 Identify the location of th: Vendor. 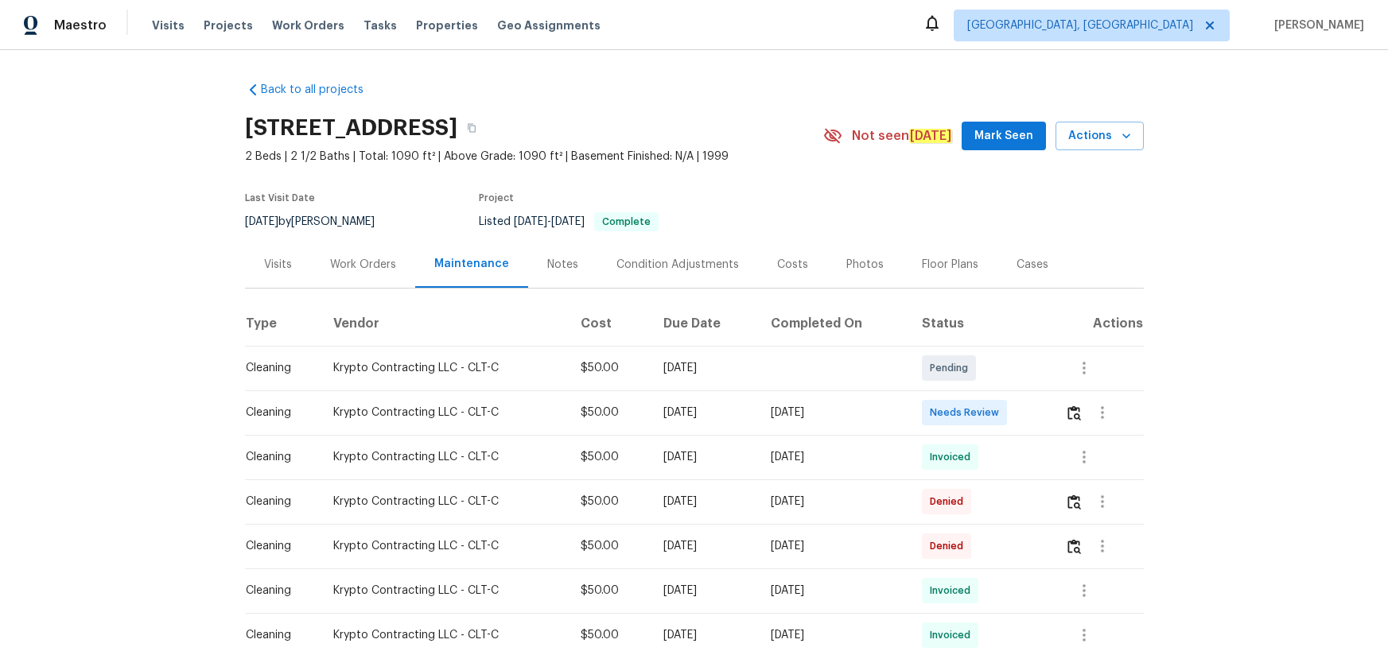
(444, 324).